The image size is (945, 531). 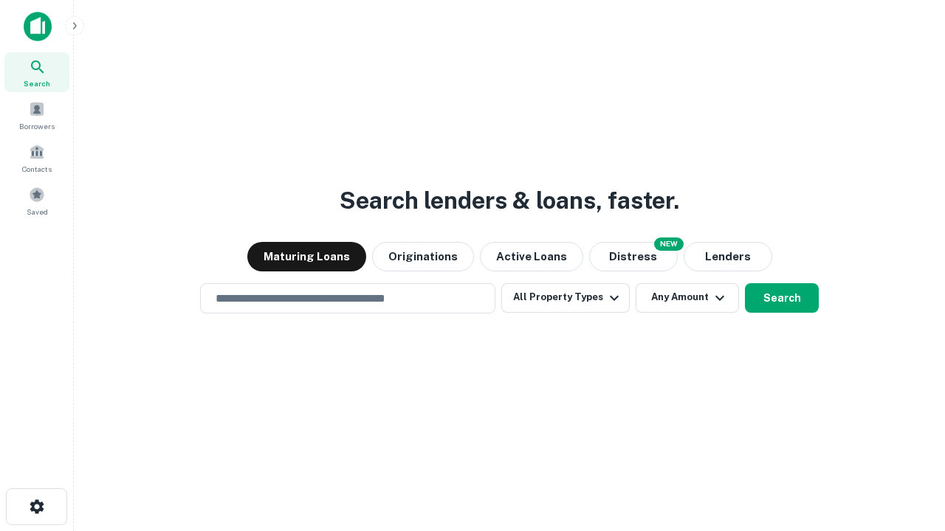 I want to click on a: Contacts, so click(x=37, y=158).